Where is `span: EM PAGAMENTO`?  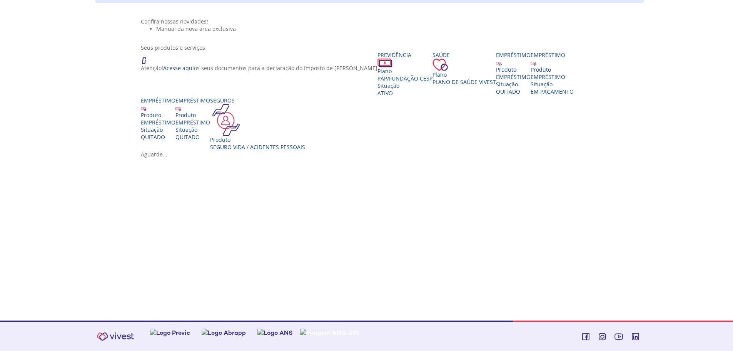 span: EM PAGAMENTO is located at coordinates (552, 91).